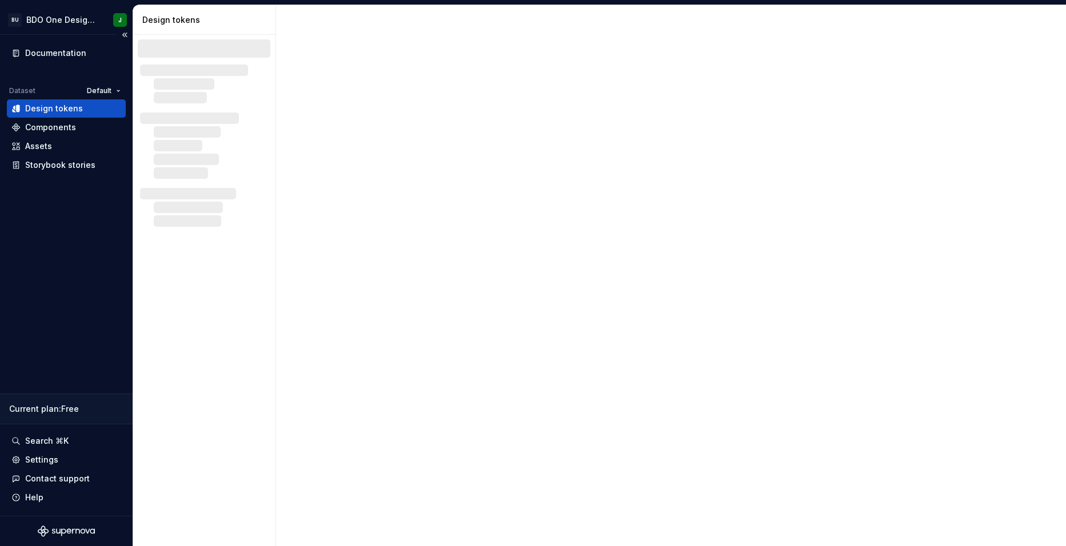  I want to click on a: Documentation, so click(66, 53).